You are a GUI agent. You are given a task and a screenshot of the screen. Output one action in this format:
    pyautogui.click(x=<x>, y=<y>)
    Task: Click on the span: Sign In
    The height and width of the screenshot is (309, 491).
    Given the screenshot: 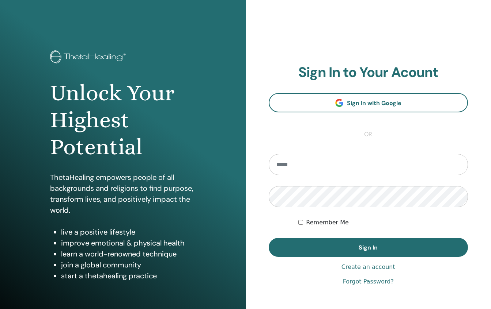 What is the action you would take?
    pyautogui.click(x=368, y=248)
    